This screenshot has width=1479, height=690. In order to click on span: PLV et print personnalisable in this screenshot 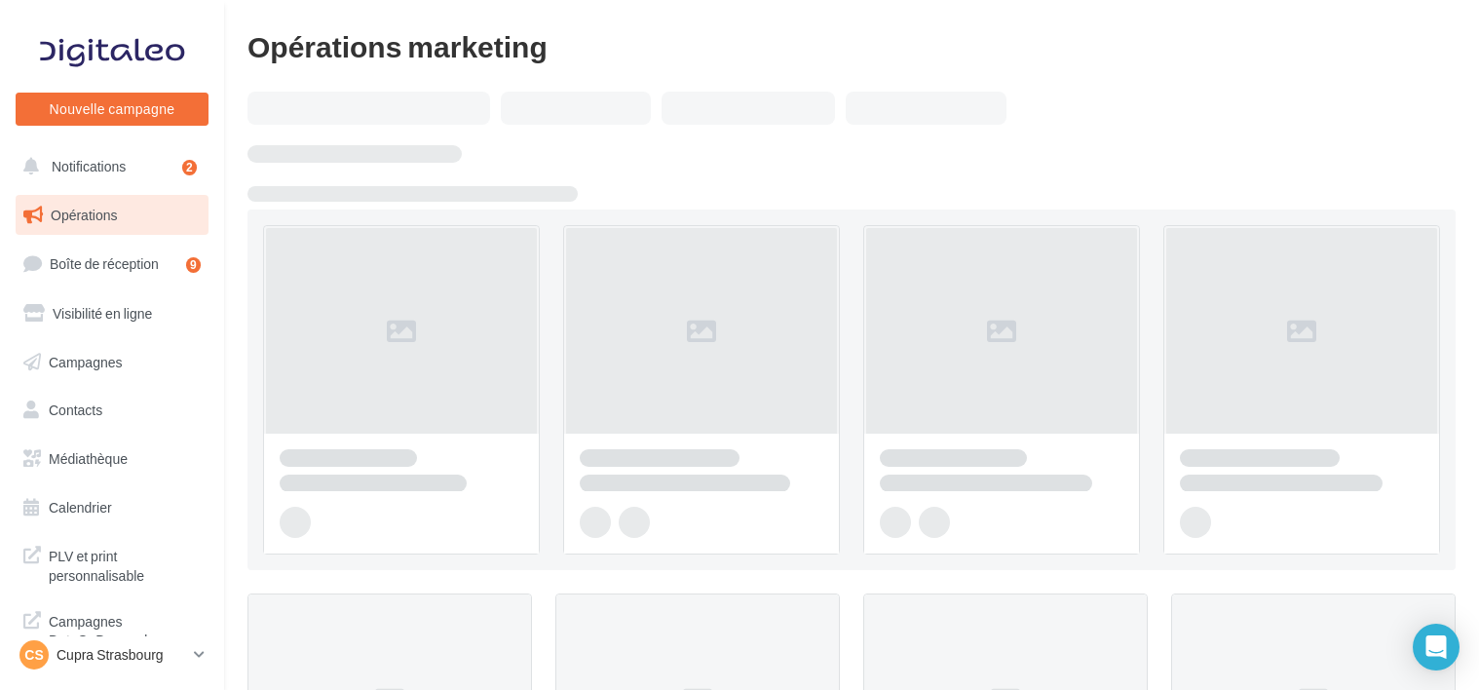, I will do `click(125, 563)`.